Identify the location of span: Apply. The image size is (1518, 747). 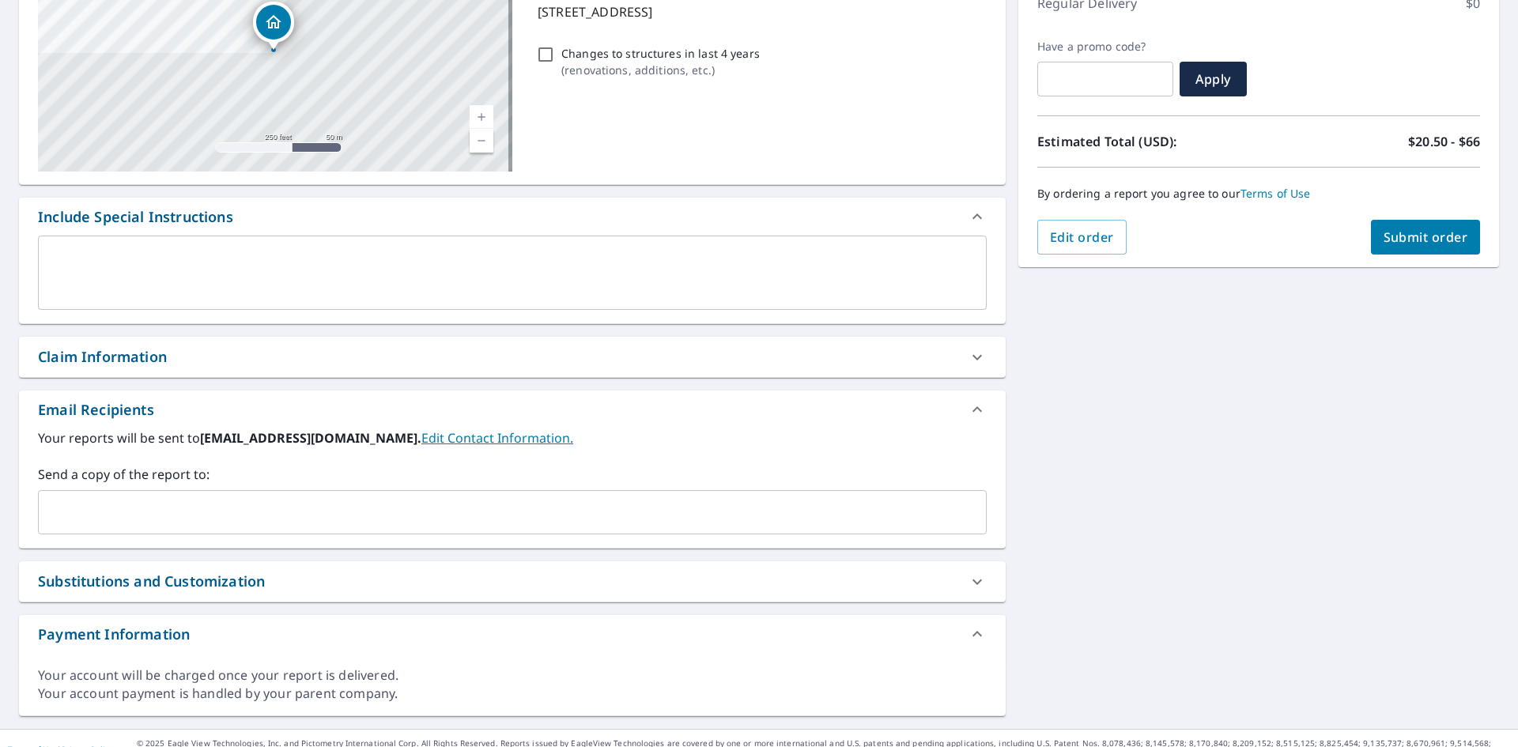
(1213, 79).